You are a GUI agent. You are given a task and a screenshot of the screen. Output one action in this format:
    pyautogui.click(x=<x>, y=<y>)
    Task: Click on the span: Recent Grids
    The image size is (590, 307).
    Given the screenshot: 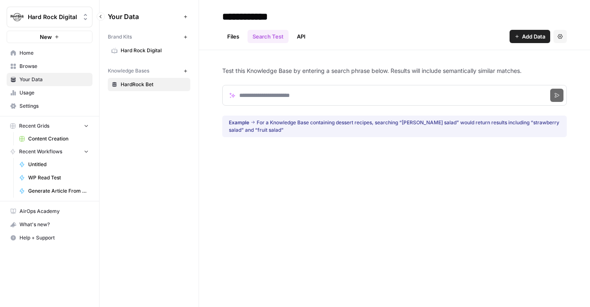 What is the action you would take?
    pyautogui.click(x=34, y=126)
    